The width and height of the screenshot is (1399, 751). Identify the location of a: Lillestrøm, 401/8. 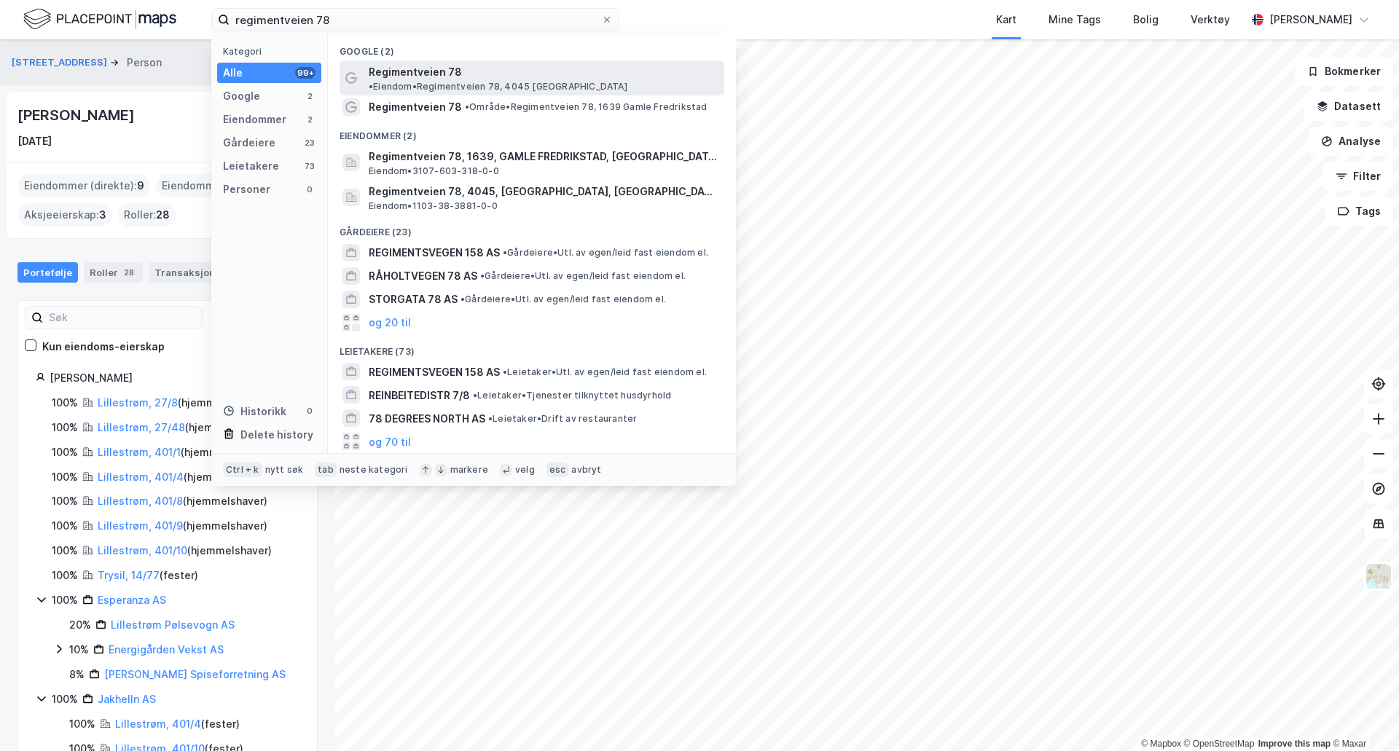
(140, 500).